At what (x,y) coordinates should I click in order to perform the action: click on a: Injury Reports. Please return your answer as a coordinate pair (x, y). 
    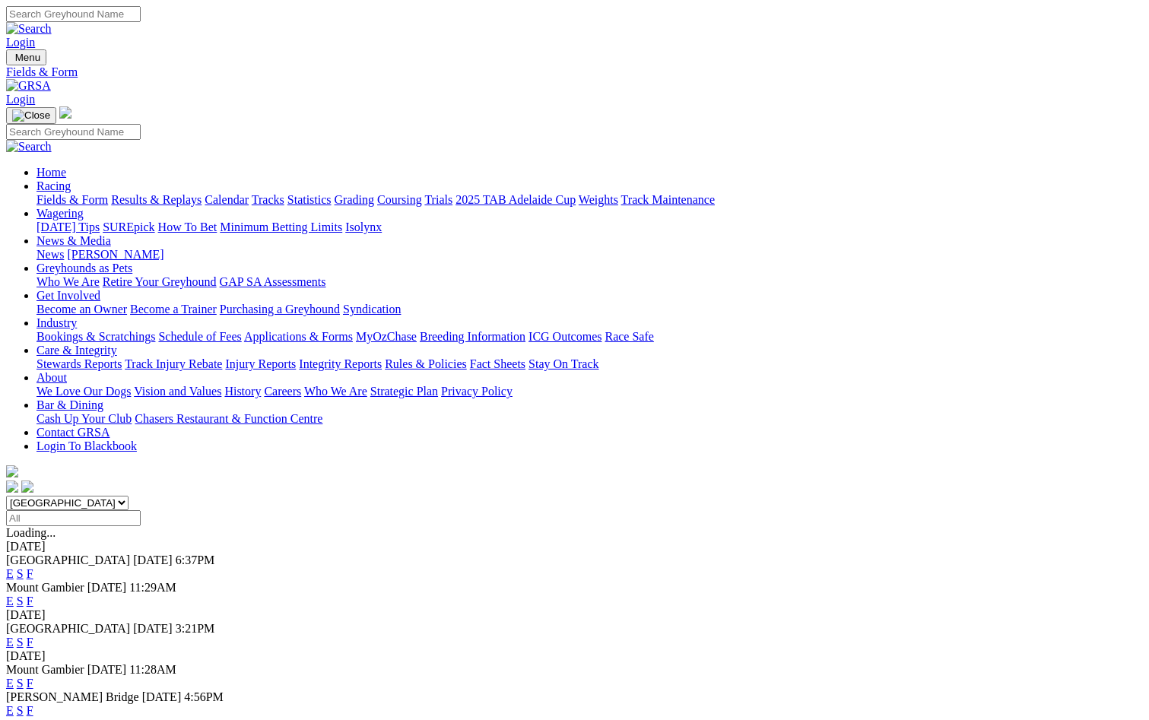
    Looking at the image, I should click on (260, 364).